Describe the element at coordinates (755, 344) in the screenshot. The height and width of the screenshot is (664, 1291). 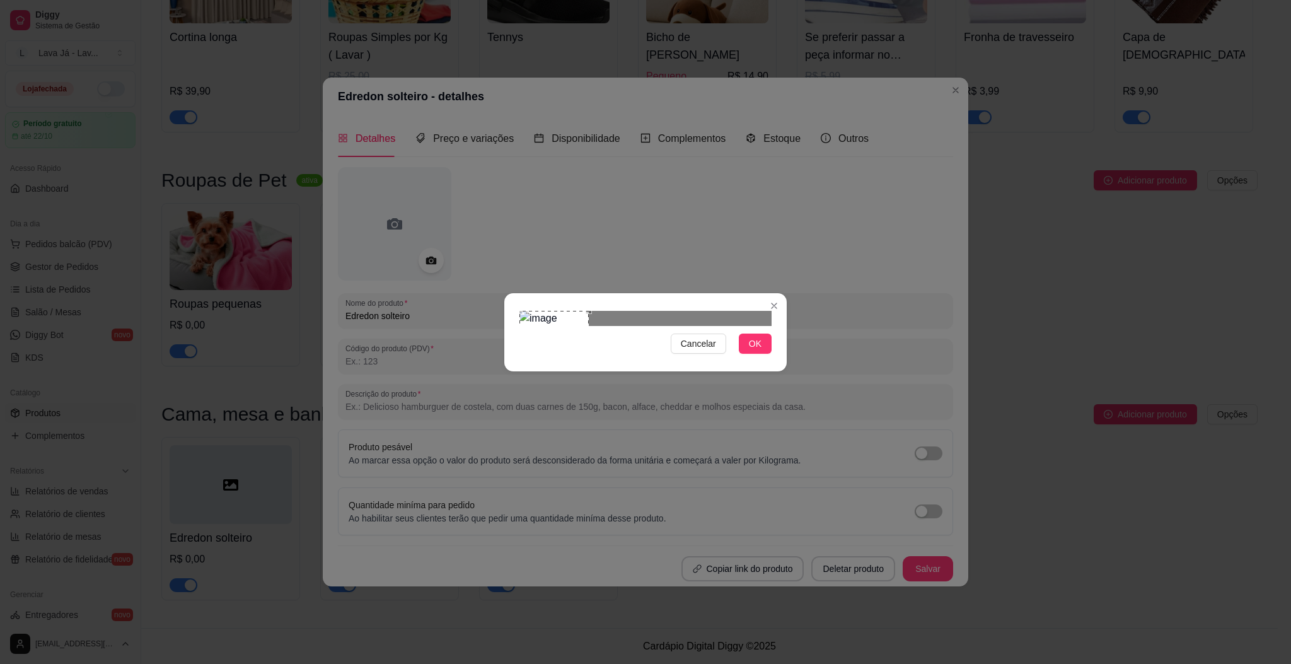
I see `button: OK` at that location.